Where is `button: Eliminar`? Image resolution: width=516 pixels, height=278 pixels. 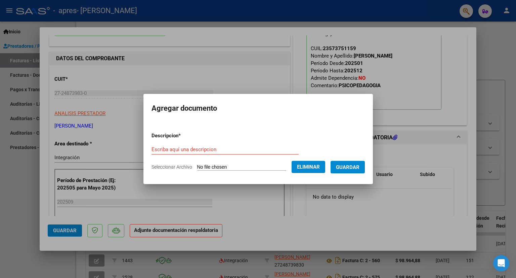
button: Eliminar is located at coordinates (309, 167).